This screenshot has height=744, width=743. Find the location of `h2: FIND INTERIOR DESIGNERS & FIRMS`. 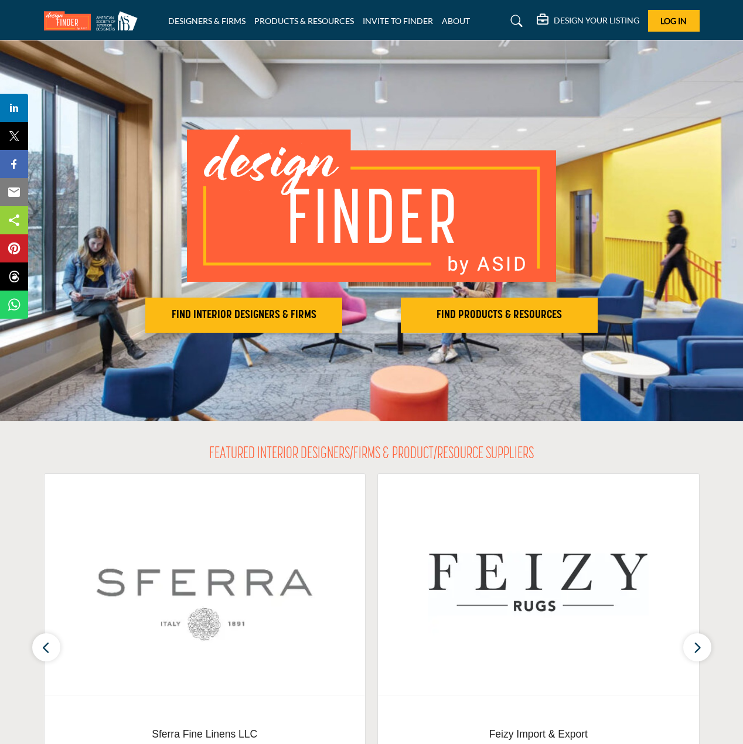

h2: FIND INTERIOR DESIGNERS & FIRMS is located at coordinates (244, 315).